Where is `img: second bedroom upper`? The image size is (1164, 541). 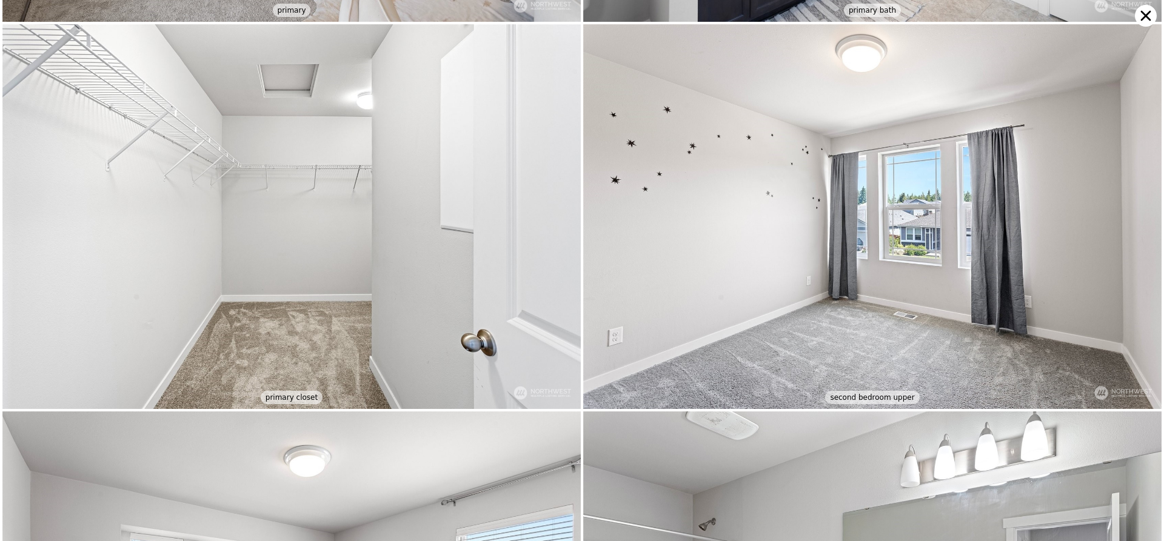 img: second bedroom upper is located at coordinates (872, 217).